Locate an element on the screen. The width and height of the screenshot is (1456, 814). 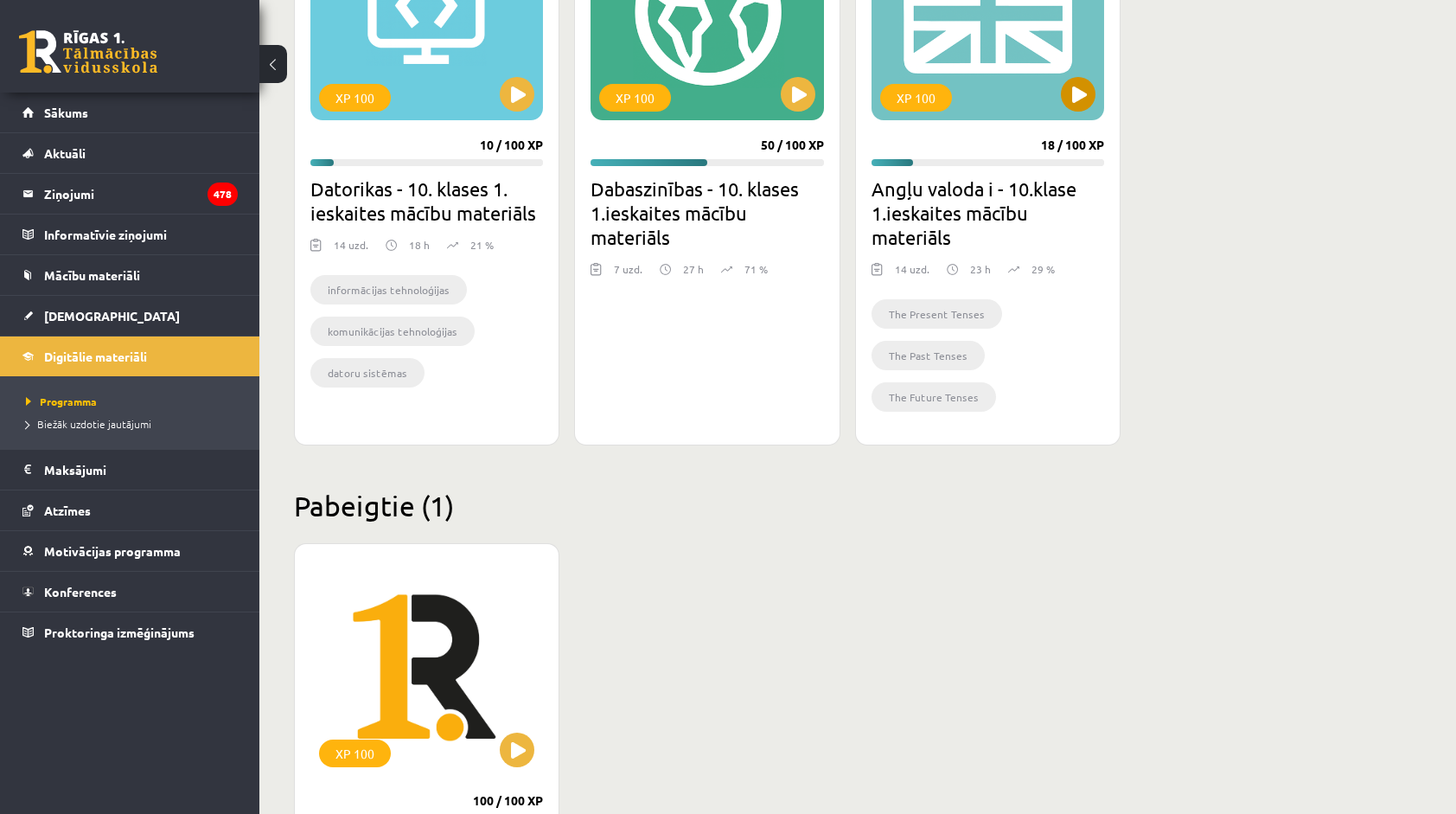
li: informācijas tehnoloģijas is located at coordinates (388, 289).